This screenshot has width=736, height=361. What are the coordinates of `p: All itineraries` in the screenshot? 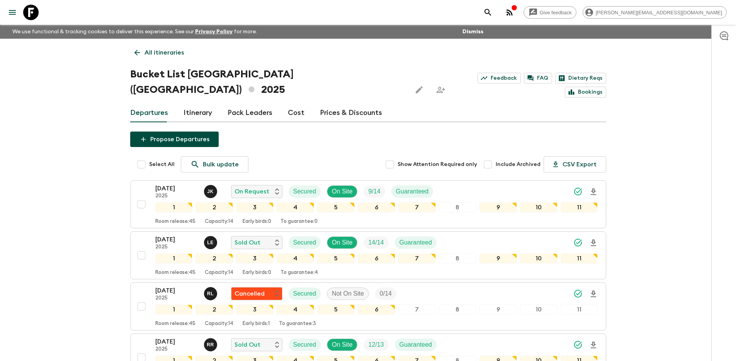 It's located at (164, 53).